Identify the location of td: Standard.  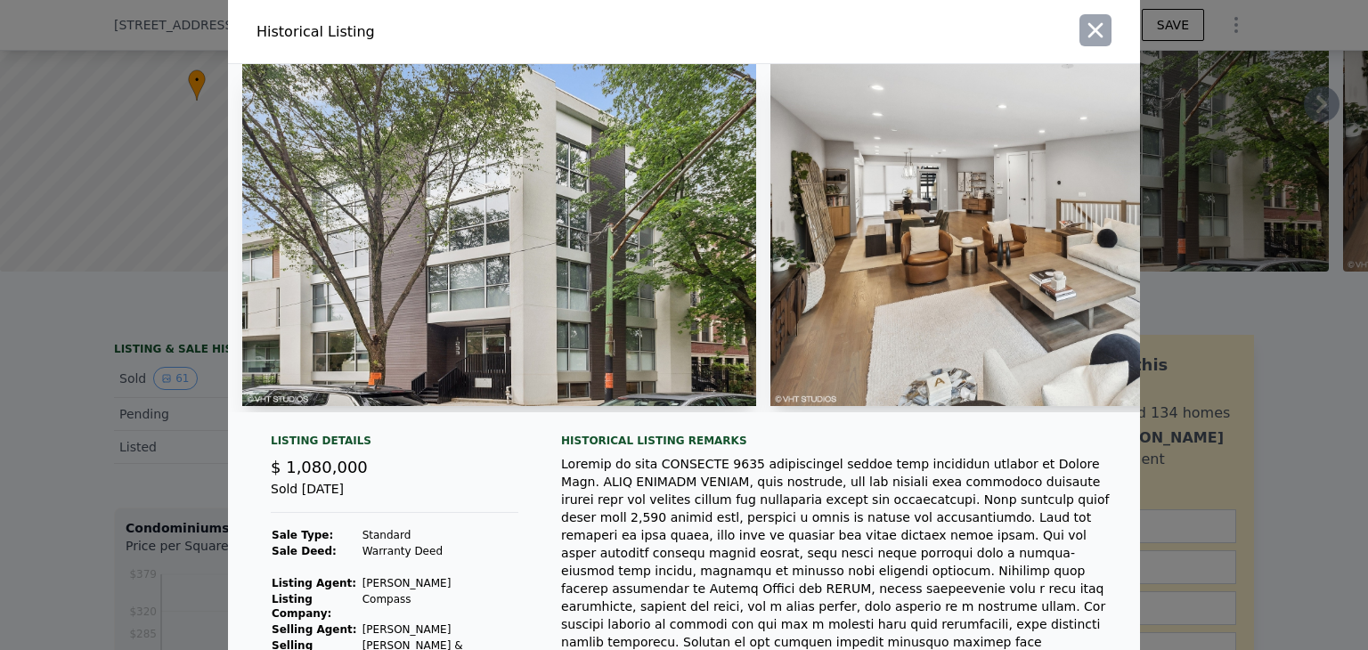
(440, 535).